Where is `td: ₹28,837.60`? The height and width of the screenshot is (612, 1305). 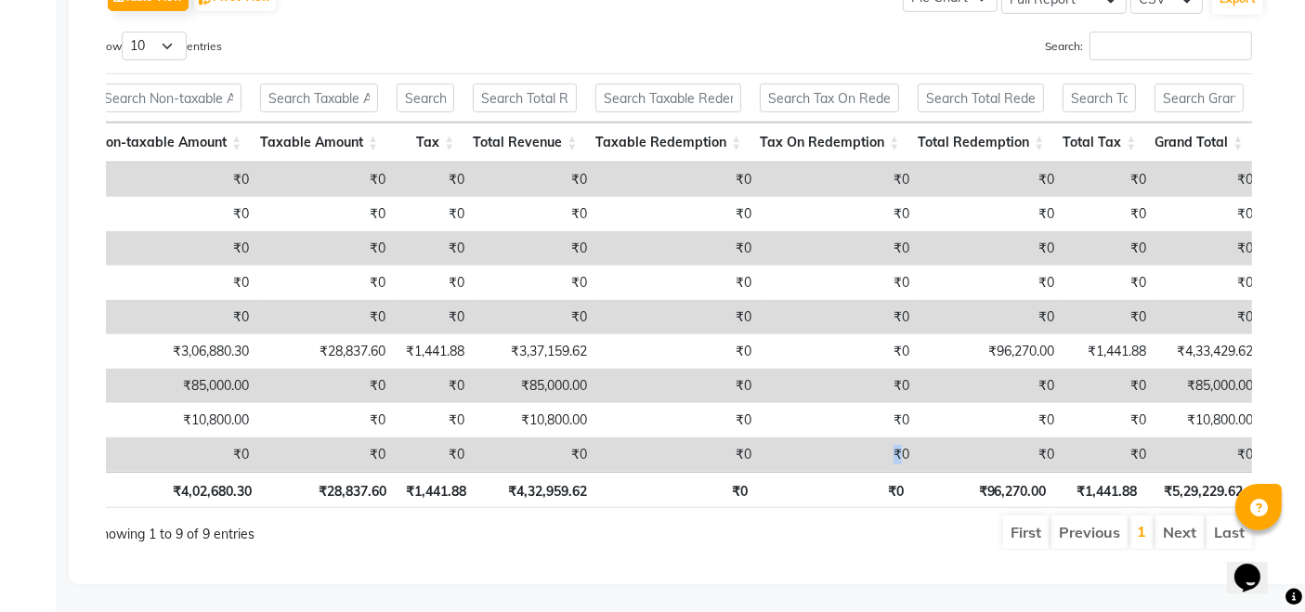
td: ₹28,837.60 is located at coordinates (326, 351).